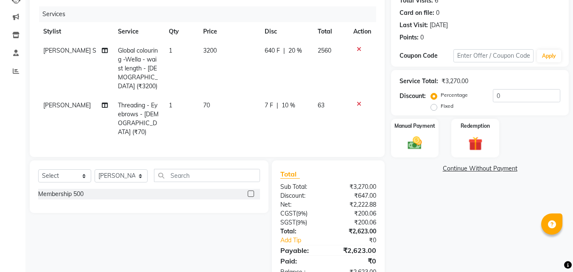 The height and width of the screenshot is (272, 573). Describe the element at coordinates (415, 126) in the screenshot. I see `label: Manual Payment` at that location.